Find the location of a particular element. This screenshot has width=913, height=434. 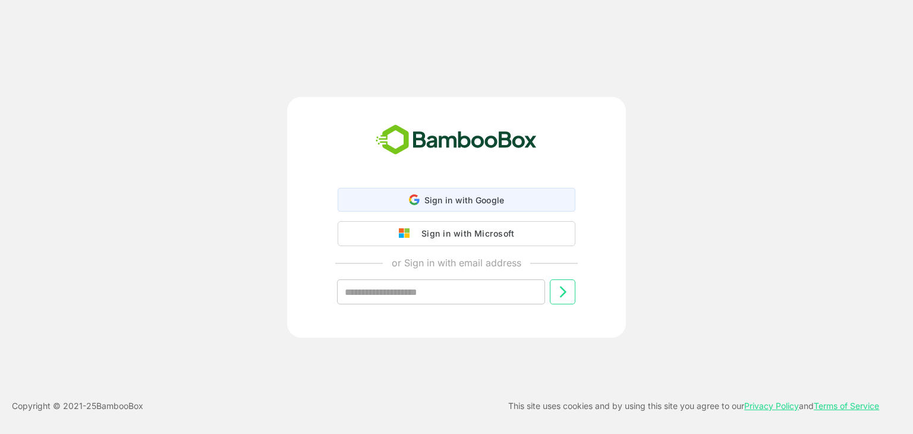

p: or Sign in with email address is located at coordinates (457, 263).